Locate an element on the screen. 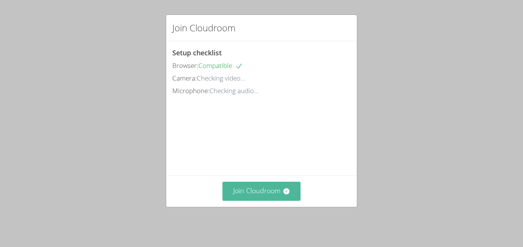 The height and width of the screenshot is (247, 523). span: Microphone: is located at coordinates (190, 91).